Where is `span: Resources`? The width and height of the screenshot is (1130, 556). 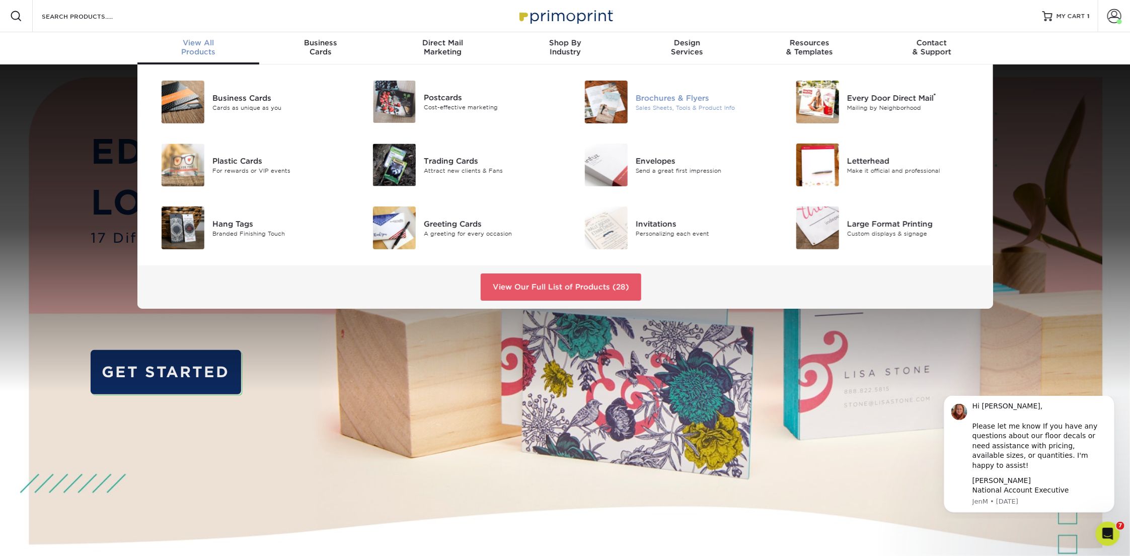 span: Resources is located at coordinates (810, 43).